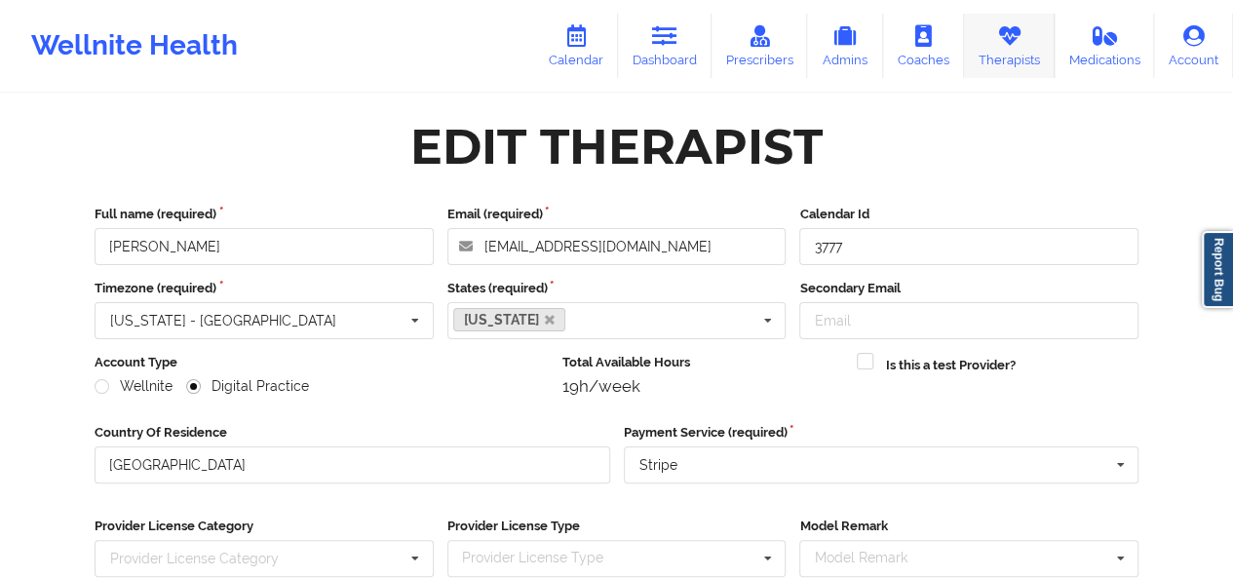 This screenshot has height=578, width=1233. Describe the element at coordinates (881, 433) in the screenshot. I see `label: Payment Service (required)` at that location.